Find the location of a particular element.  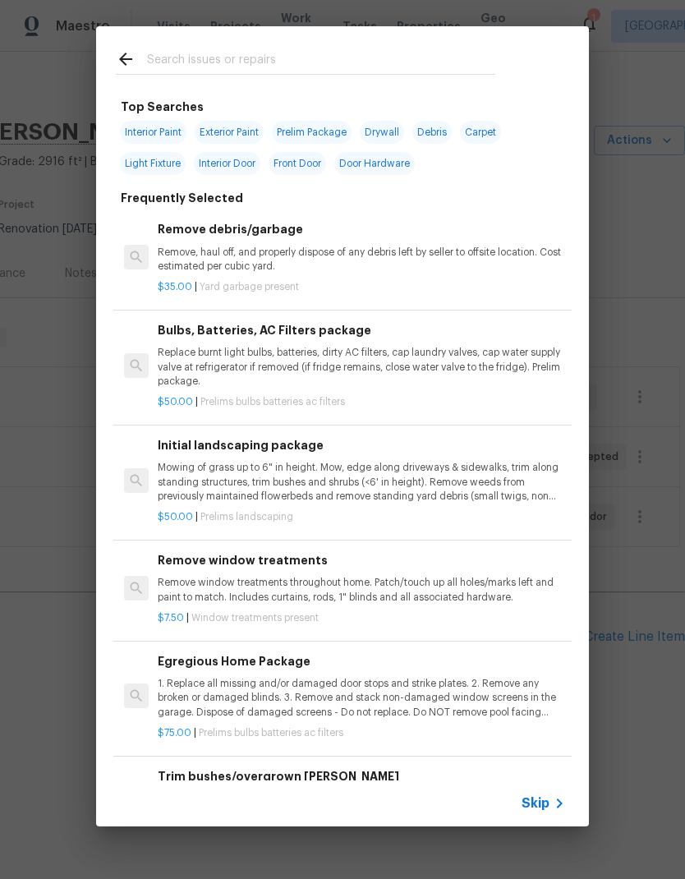

span: Exterior Paint is located at coordinates (229, 132).